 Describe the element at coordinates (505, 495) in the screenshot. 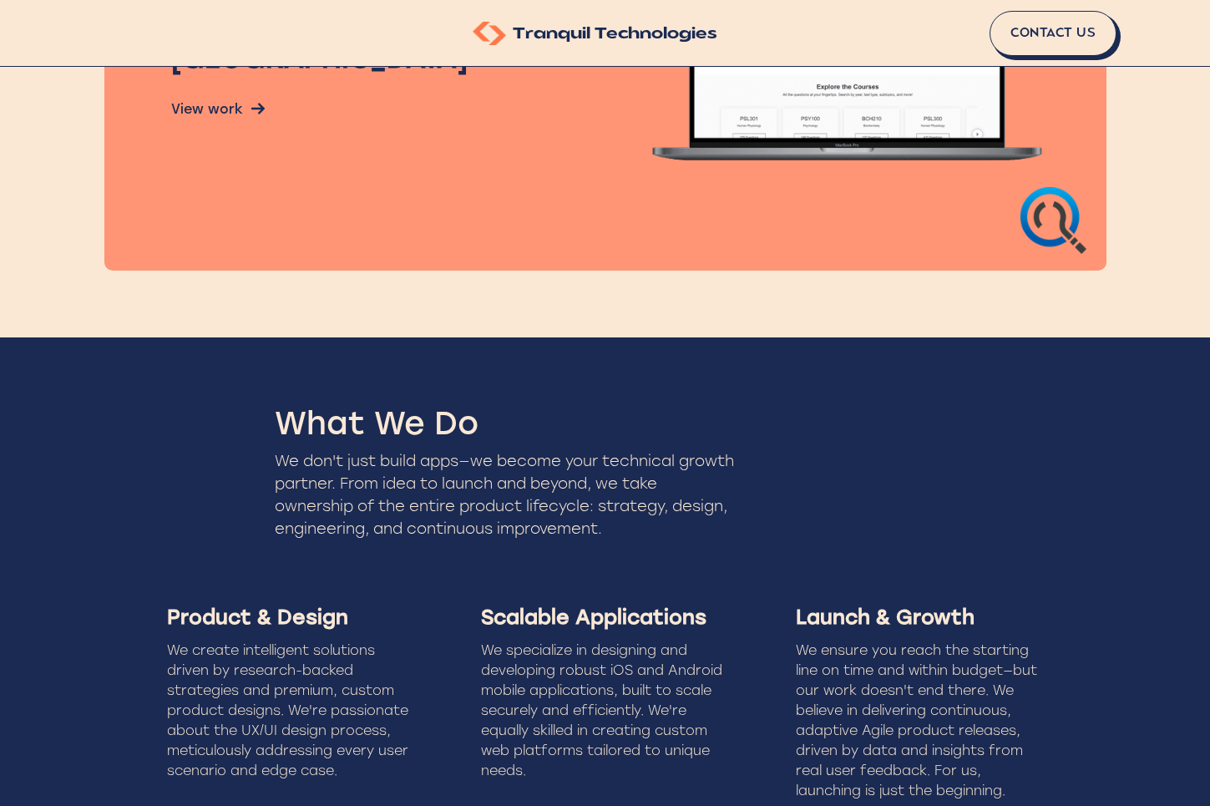

I see `div: We don't just build apps—we become your technical growth partner. From idea to launch and beyond,...` at that location.